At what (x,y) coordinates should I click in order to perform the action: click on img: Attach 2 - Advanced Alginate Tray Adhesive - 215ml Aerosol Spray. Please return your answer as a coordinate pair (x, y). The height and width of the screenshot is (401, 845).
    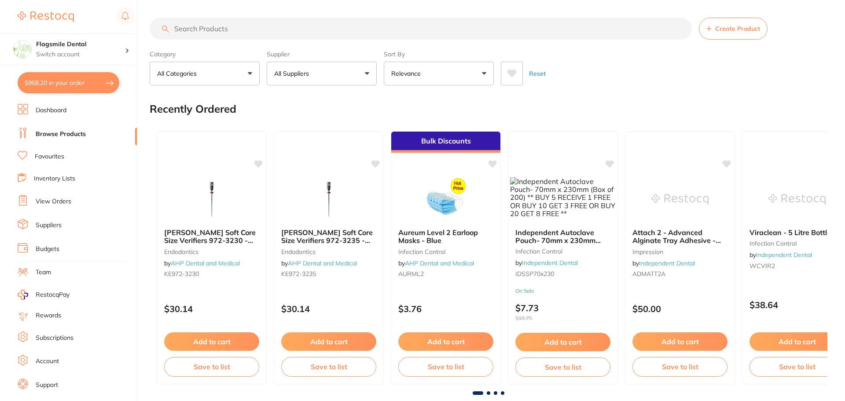
    Looking at the image, I should click on (680, 199).